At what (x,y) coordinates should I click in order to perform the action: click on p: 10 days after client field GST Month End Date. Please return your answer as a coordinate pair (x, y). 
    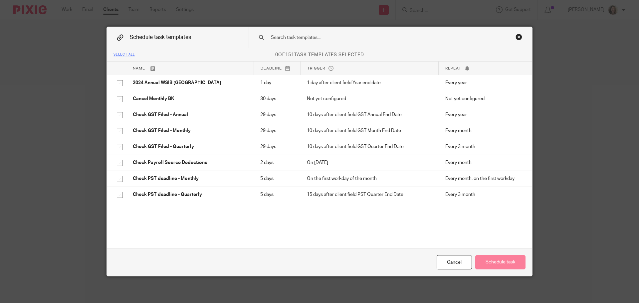
    Looking at the image, I should click on (369, 131).